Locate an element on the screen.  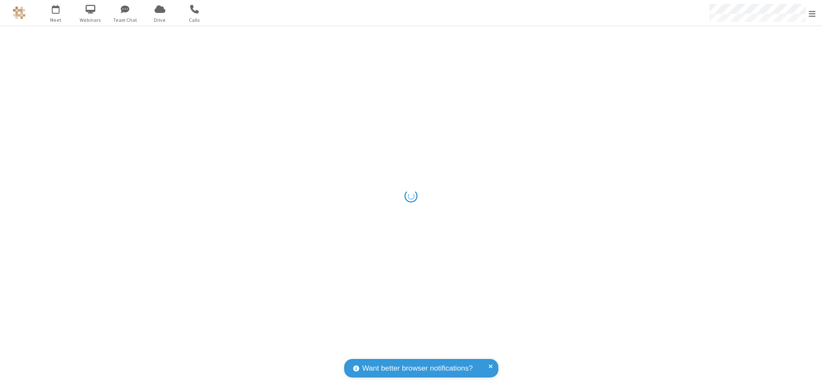
span: Webinars is located at coordinates (90, 20).